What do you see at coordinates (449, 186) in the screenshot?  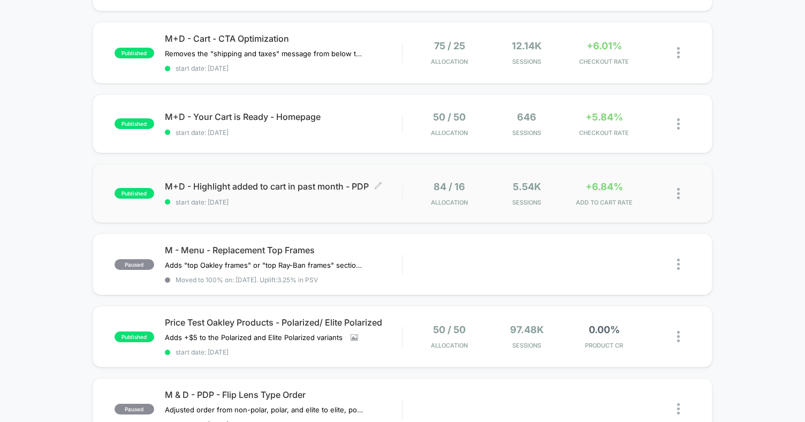 I see `span: 84 / 16` at bounding box center [449, 186].